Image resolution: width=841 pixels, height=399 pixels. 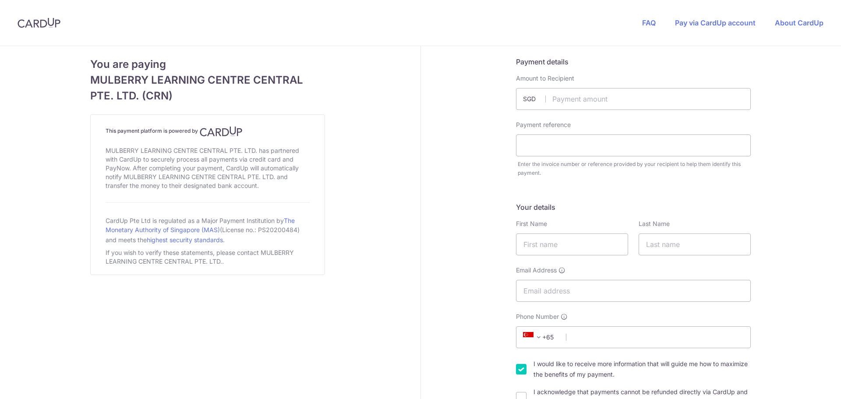 I want to click on label: Amount to Recipient, so click(x=545, y=78).